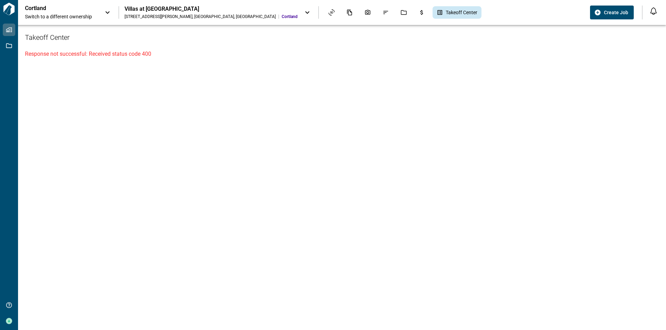  Describe the element at coordinates (331, 12) in the screenshot. I see `div: Asset View` at that location.